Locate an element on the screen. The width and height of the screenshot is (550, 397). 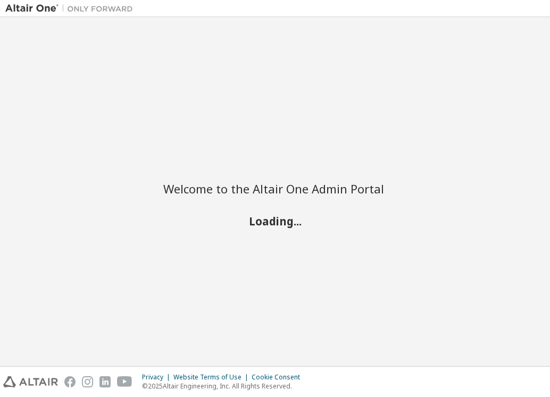
img: youtube.svg is located at coordinates (125, 381).